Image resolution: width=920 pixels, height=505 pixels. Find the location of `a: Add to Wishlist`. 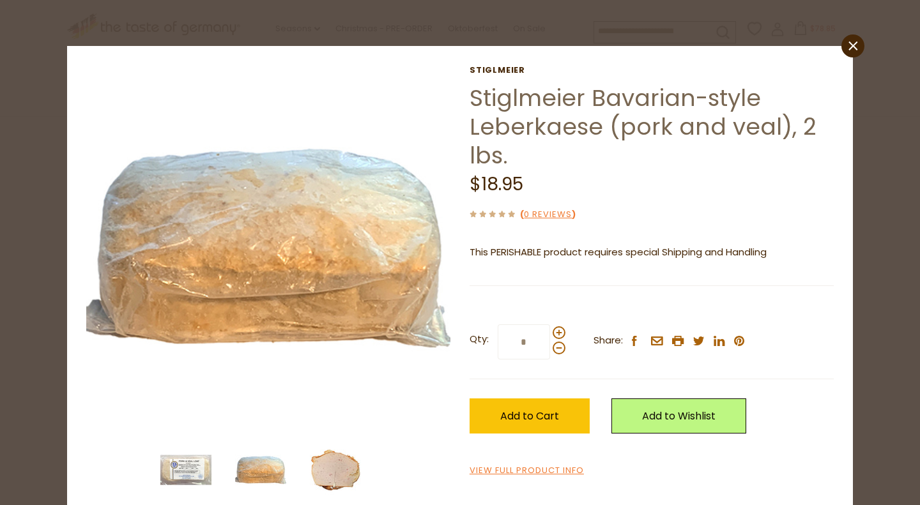

a: Add to Wishlist is located at coordinates (679, 416).